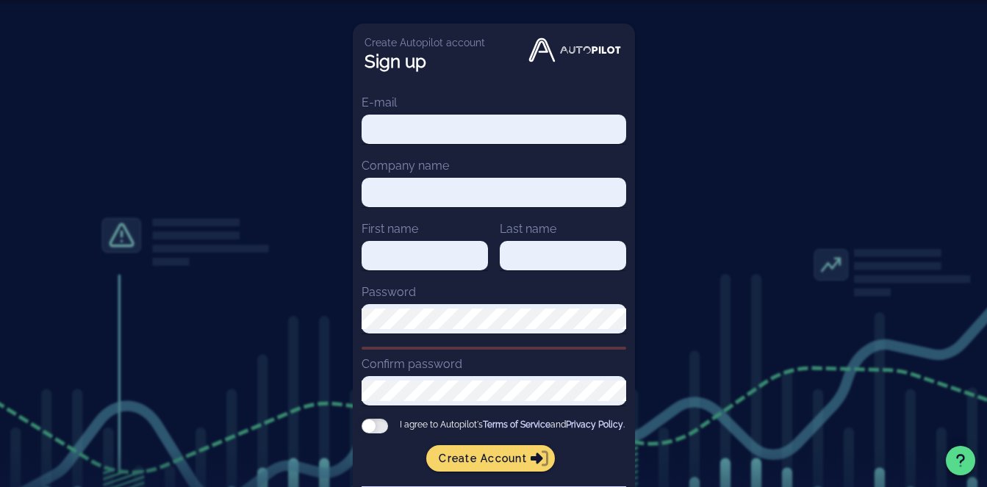 This screenshot has width=987, height=487. Describe the element at coordinates (390, 229) in the screenshot. I see `label: First name` at that location.